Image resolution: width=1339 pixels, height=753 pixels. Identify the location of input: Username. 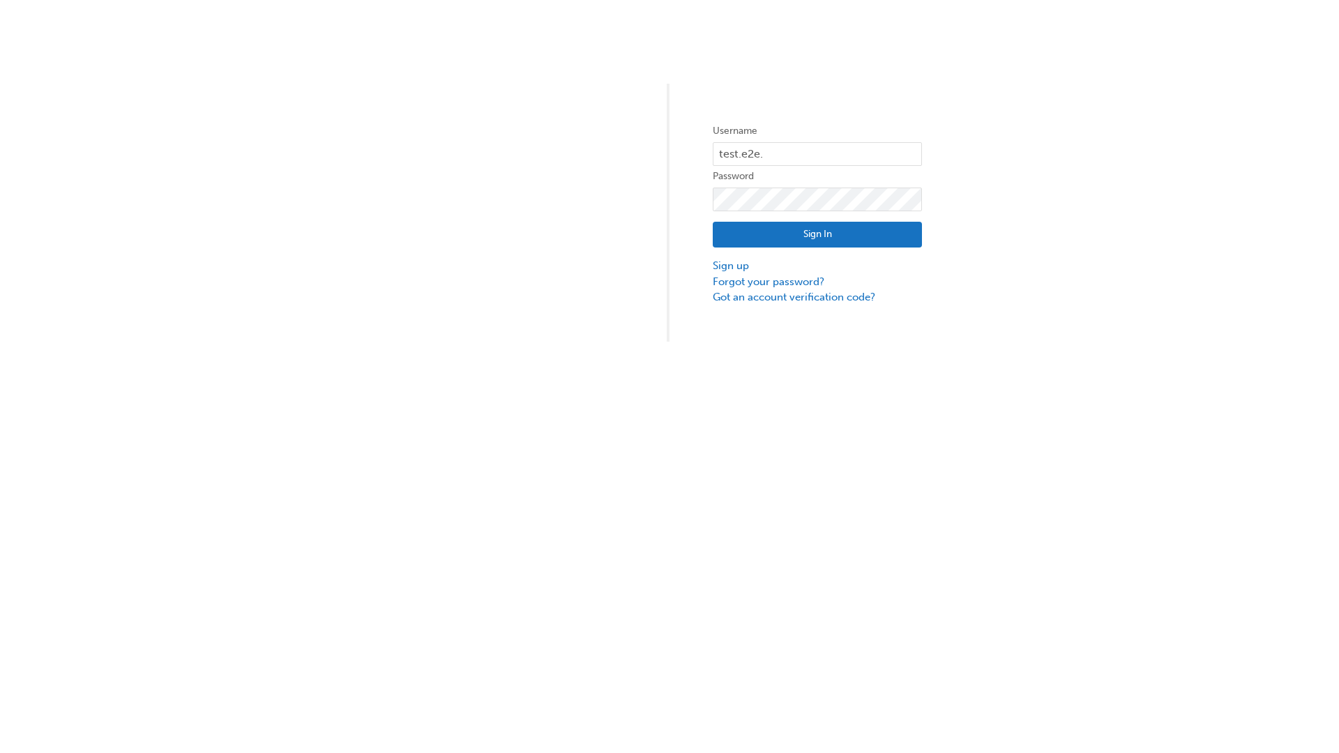
(817, 154).